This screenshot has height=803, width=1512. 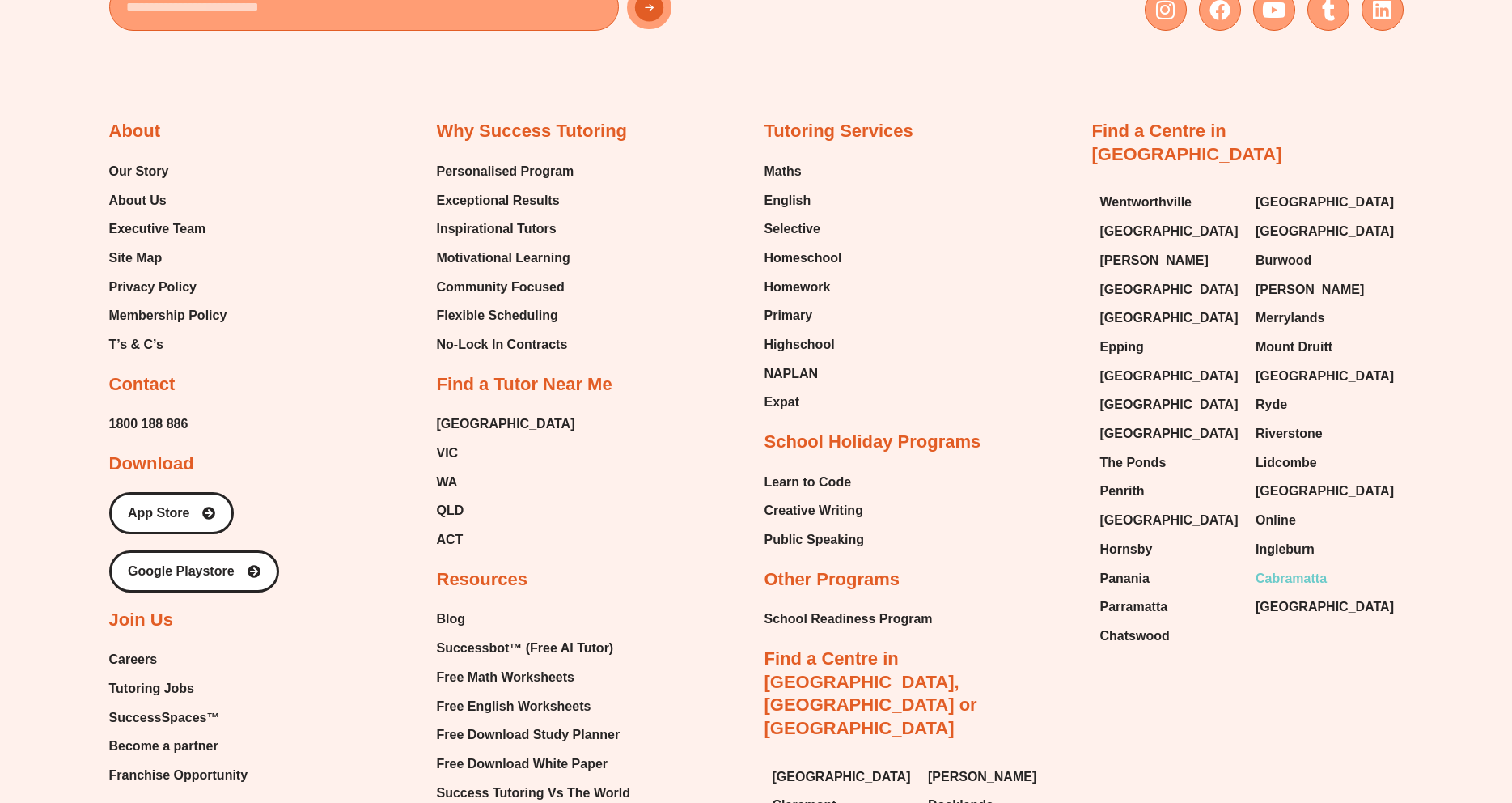 I want to click on a: Wentworthville, so click(x=1170, y=202).